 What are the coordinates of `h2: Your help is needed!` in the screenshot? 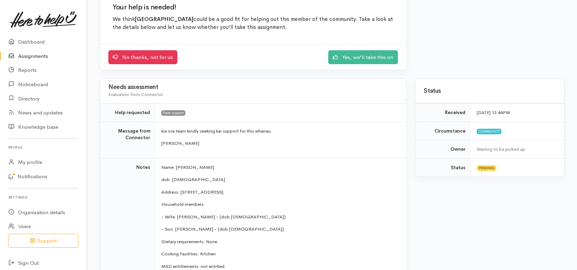 It's located at (253, 7).